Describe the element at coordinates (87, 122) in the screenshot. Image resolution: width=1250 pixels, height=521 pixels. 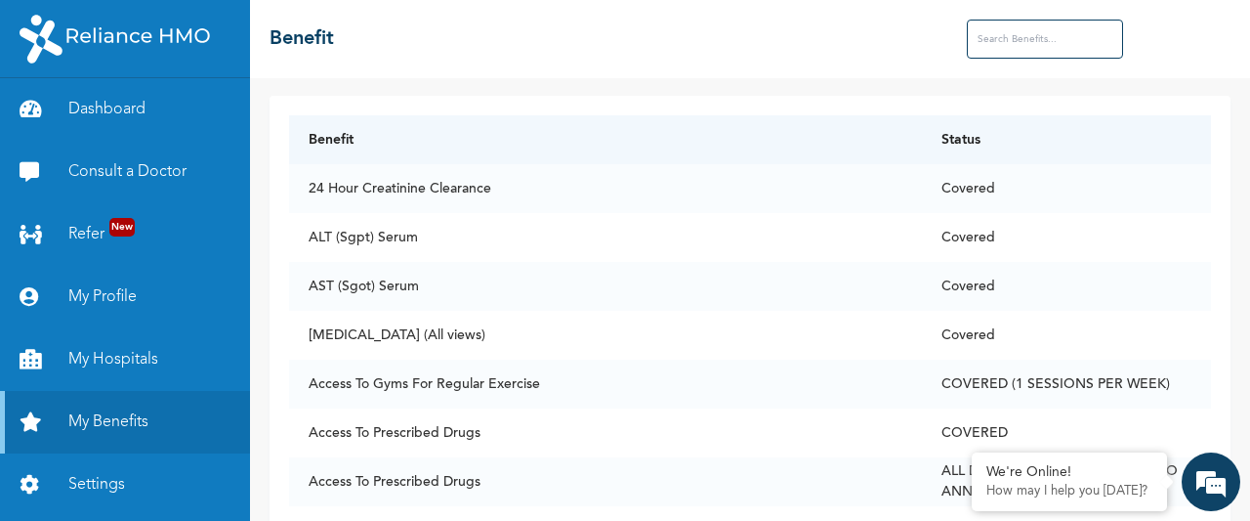
I see `img: d_794563401_company_1708531726252_794563401` at that location.